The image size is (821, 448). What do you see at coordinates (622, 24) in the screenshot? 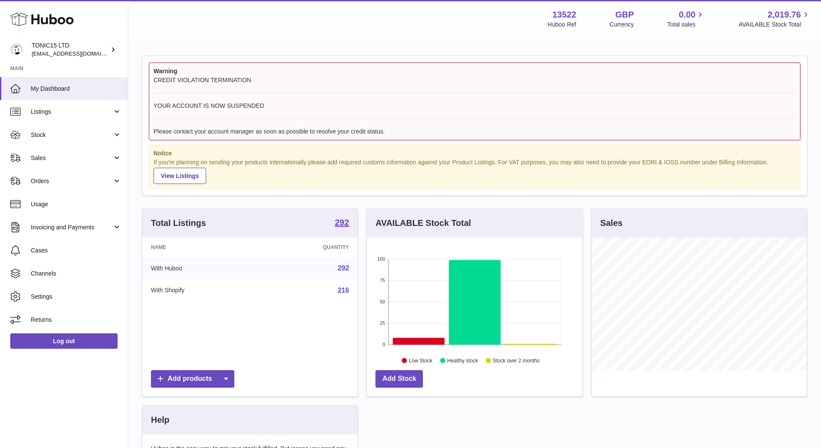
I see `div: Currency` at bounding box center [622, 24].